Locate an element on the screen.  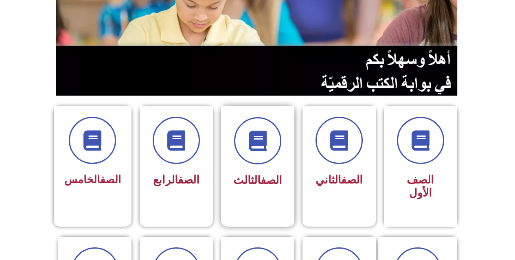
span: الصف الأول is located at coordinates (420, 186).